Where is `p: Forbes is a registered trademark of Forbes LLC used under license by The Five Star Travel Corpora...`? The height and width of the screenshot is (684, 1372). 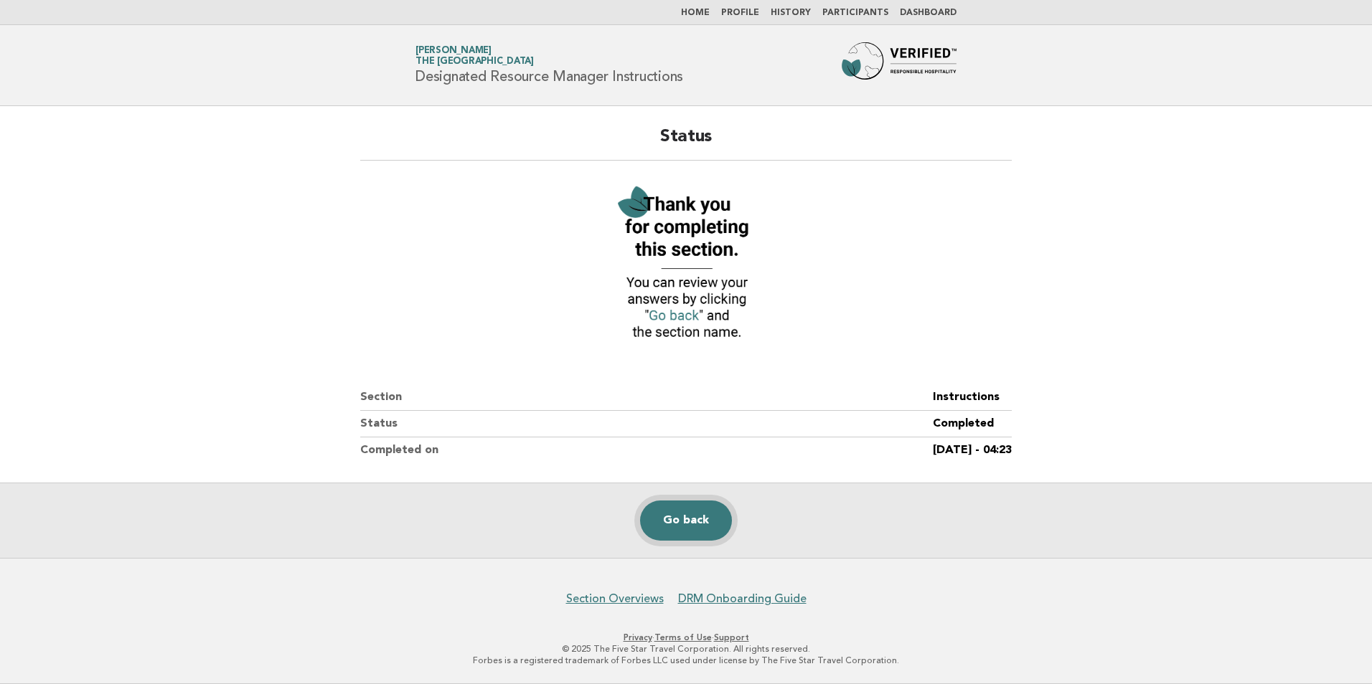 p: Forbes is a registered trademark of Forbes LLC used under license by The Five Star Travel Corpora... is located at coordinates (686, 661).